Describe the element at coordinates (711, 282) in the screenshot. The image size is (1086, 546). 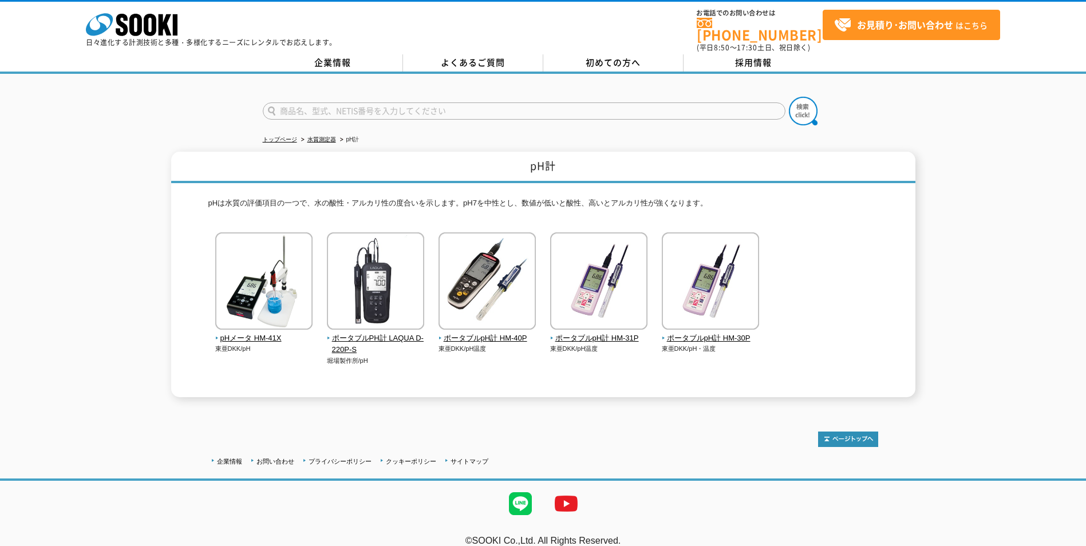
I see `img: ポータブルpH計 HM-30P` at that location.